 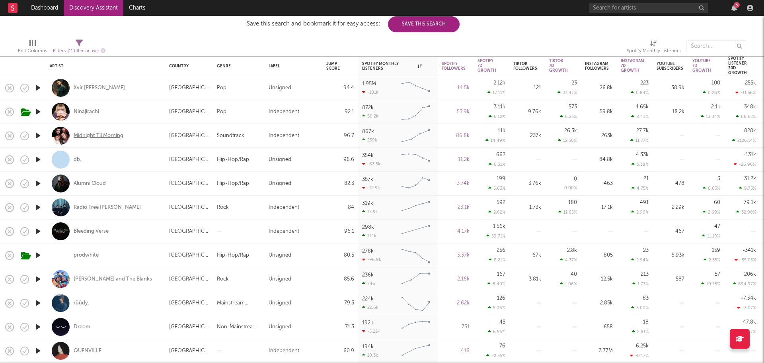 I want to click on div: Save this search and bookmark it for easy access:, so click(x=353, y=23).